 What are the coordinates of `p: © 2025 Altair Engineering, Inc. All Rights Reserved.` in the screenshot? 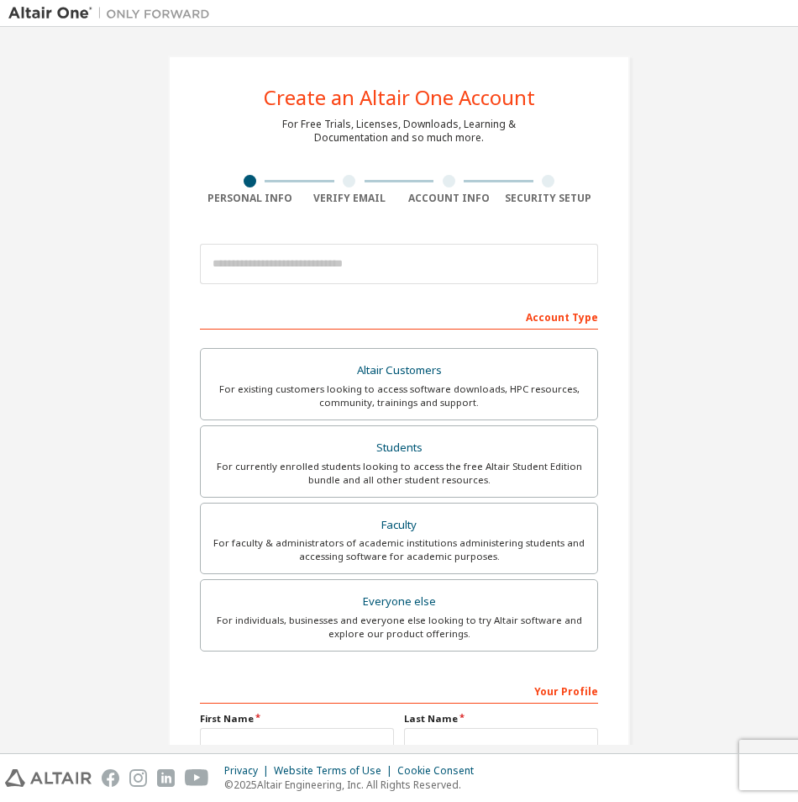 It's located at (354, 784).